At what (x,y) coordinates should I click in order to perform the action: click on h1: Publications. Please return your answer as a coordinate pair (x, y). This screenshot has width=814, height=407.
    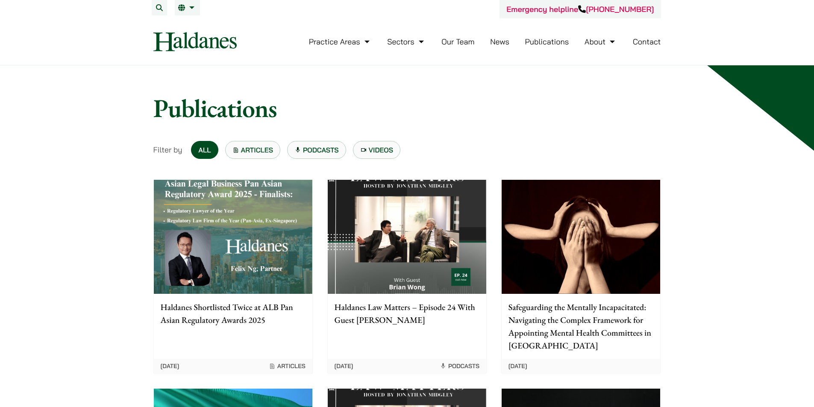
    Looking at the image, I should click on (407, 108).